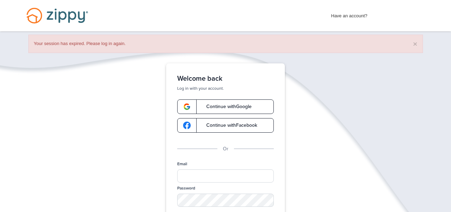  What do you see at coordinates (349, 14) in the screenshot?
I see `span: Have an account?` at bounding box center [349, 14].